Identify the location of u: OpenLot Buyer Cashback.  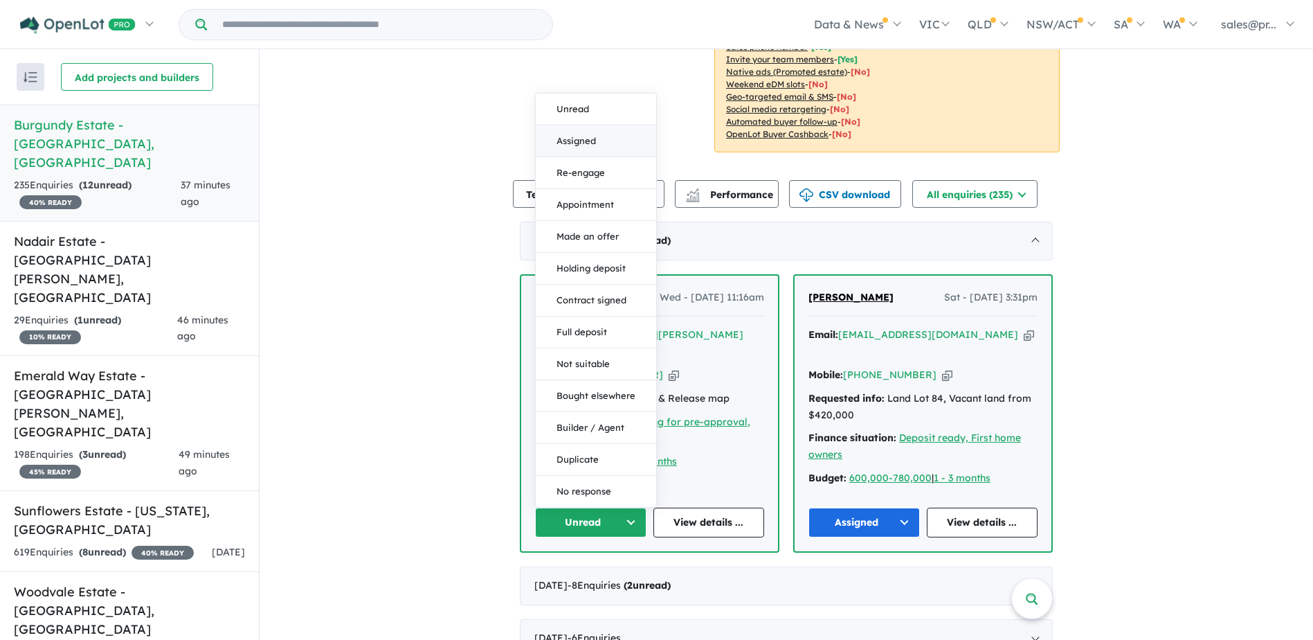
(777, 134).